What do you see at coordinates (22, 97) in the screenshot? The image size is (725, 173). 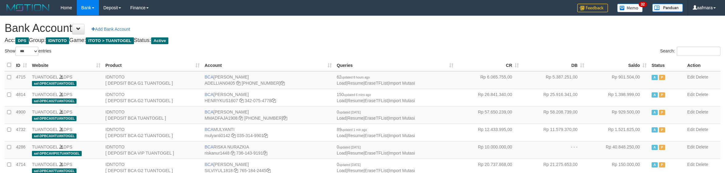 I see `td: 4814` at bounding box center [22, 97].